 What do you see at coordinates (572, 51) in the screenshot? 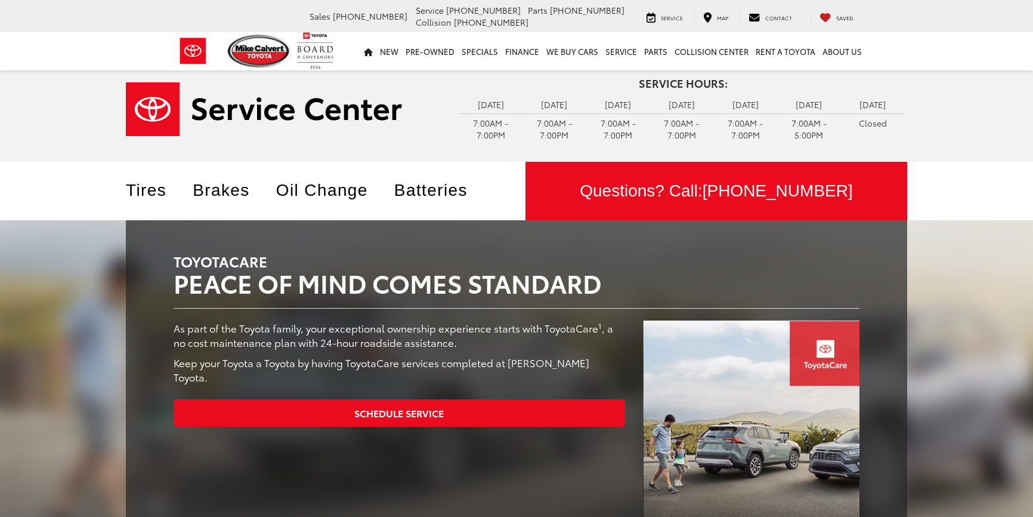
I see `a: WE BUY CARS` at bounding box center [572, 51].